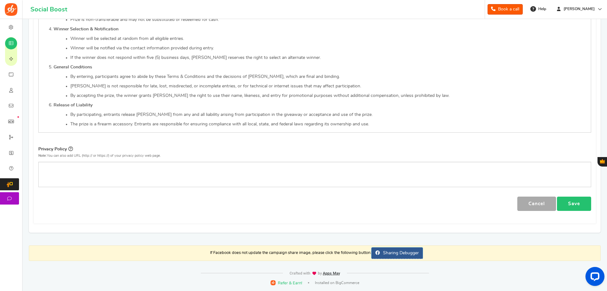 The height and width of the screenshot is (291, 607). What do you see at coordinates (15, 12) in the screenshot?
I see `button: Open LiveChat chat widget` at bounding box center [15, 12].